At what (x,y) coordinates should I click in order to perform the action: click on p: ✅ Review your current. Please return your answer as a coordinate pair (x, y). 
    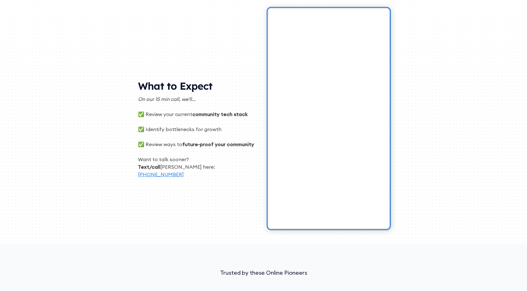
    Looking at the image, I should click on (198, 114).